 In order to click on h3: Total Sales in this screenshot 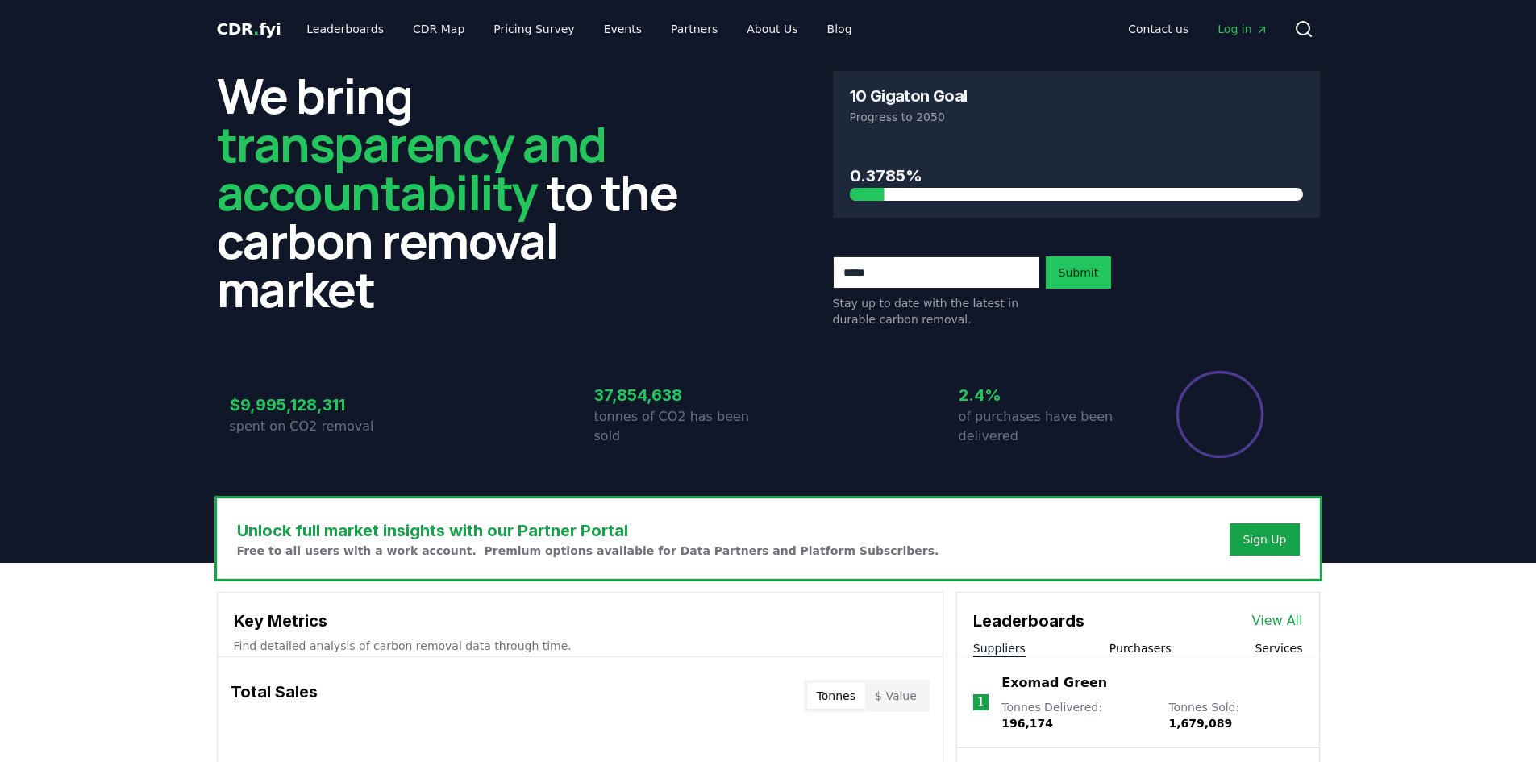, I will do `click(274, 696)`.